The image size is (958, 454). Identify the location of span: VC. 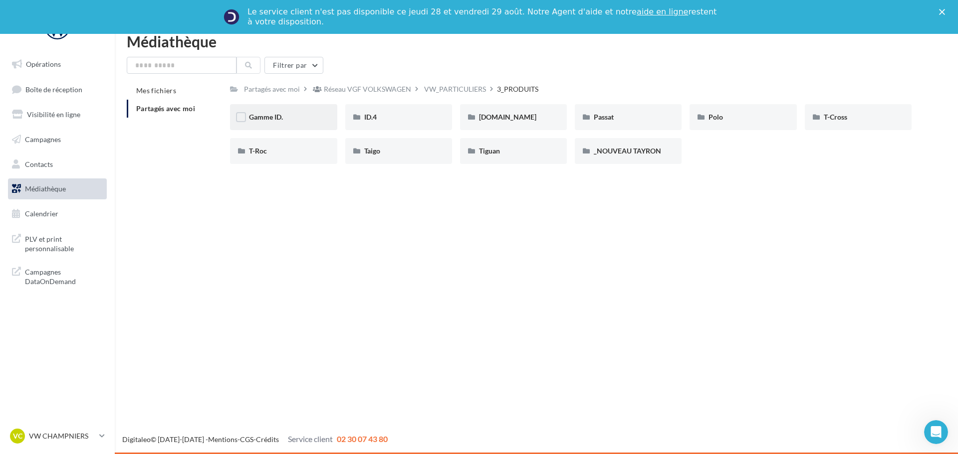
(17, 436).